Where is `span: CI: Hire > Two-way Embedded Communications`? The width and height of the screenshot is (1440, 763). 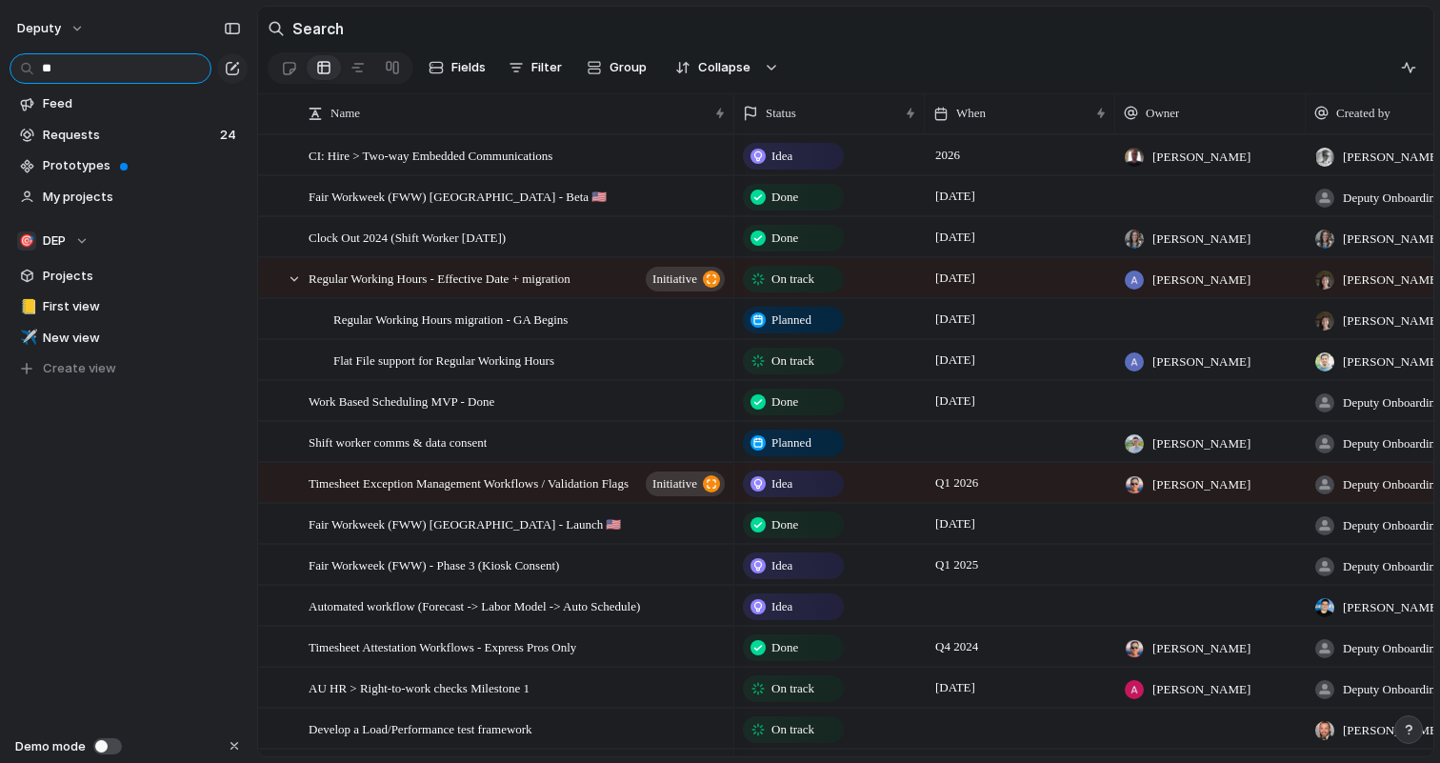 span: CI: Hire > Two-way Embedded Communications is located at coordinates (430, 154).